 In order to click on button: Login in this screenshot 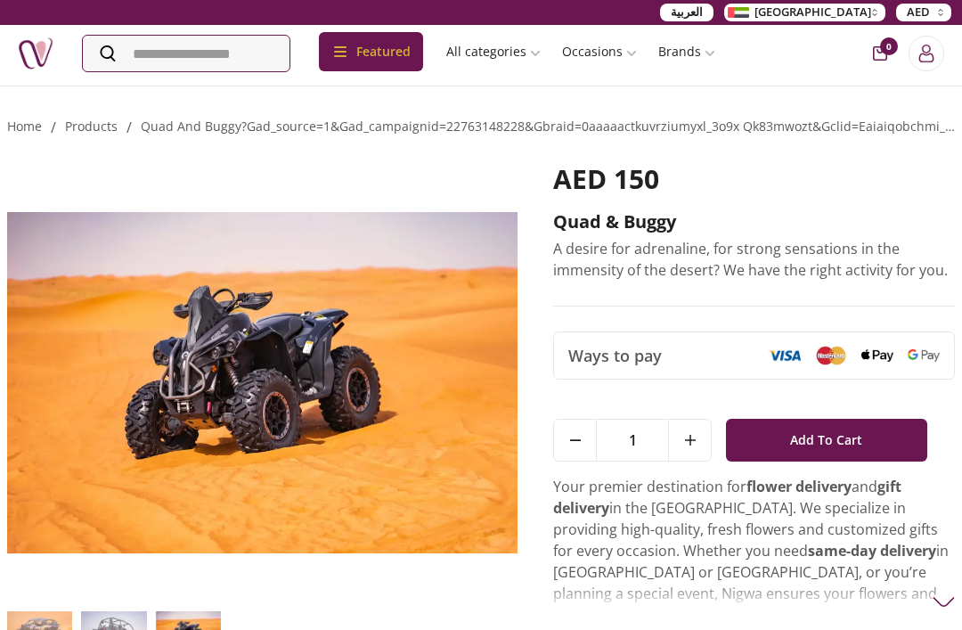, I will do `click(927, 53)`.